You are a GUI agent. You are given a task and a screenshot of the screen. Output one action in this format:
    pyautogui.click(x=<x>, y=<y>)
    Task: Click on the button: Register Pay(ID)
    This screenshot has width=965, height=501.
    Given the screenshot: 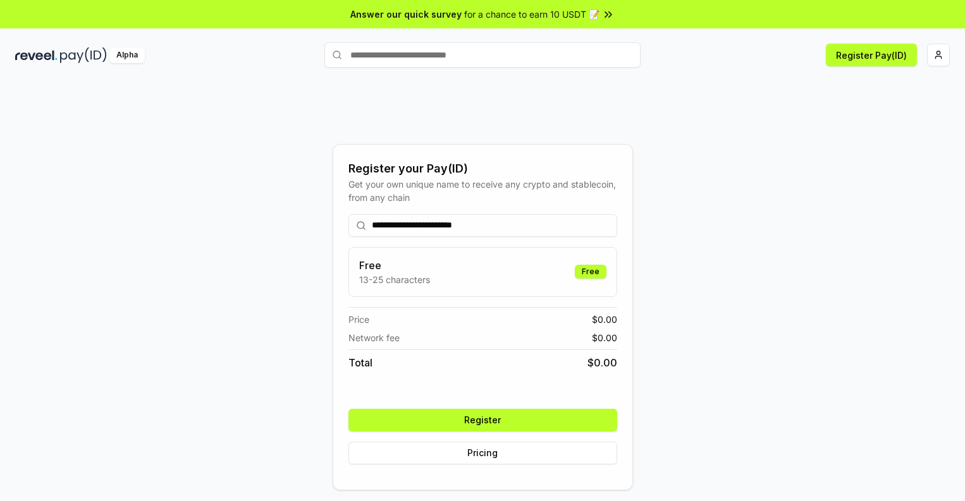 What is the action you would take?
    pyautogui.click(x=871, y=55)
    